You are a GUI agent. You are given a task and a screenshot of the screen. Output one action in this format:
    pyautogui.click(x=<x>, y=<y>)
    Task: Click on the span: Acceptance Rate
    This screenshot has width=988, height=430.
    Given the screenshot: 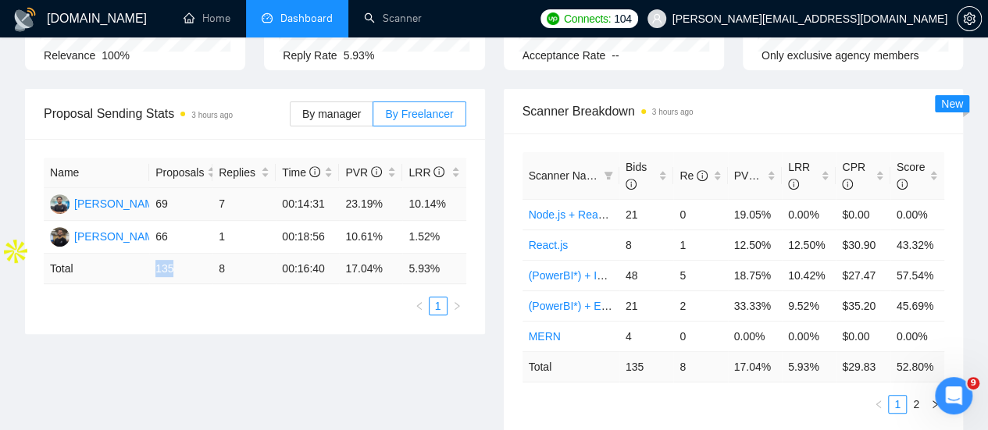 What is the action you would take?
    pyautogui.click(x=564, y=55)
    